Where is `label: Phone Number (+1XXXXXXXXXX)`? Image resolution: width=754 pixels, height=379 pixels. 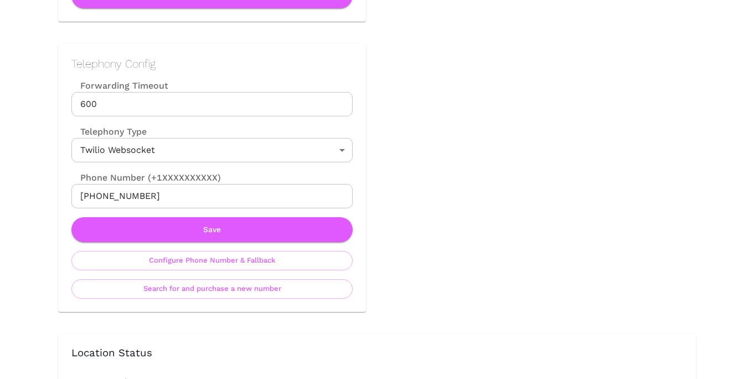
label: Phone Number (+1XXXXXXXXXX) is located at coordinates (212, 177).